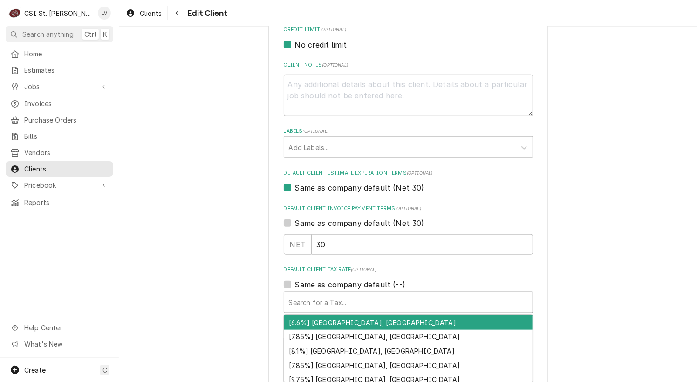 The height and width of the screenshot is (382, 697). I want to click on button: Search anythingCtrlK, so click(59, 34).